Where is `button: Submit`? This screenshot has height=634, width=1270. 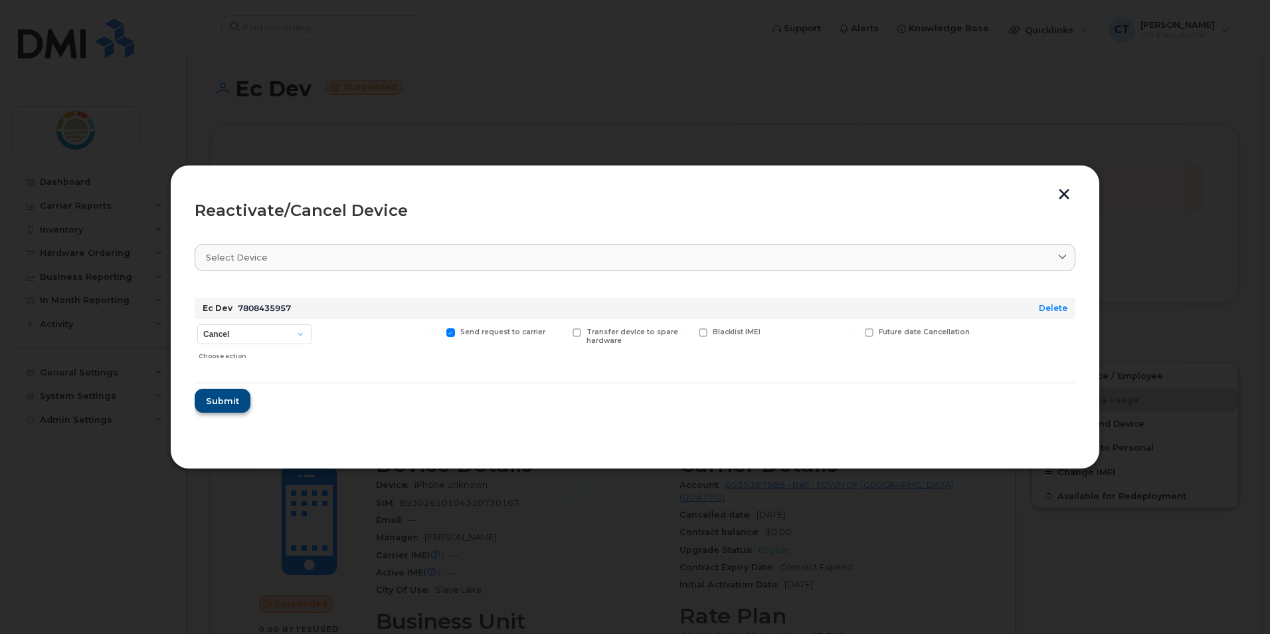 button: Submit is located at coordinates (223, 401).